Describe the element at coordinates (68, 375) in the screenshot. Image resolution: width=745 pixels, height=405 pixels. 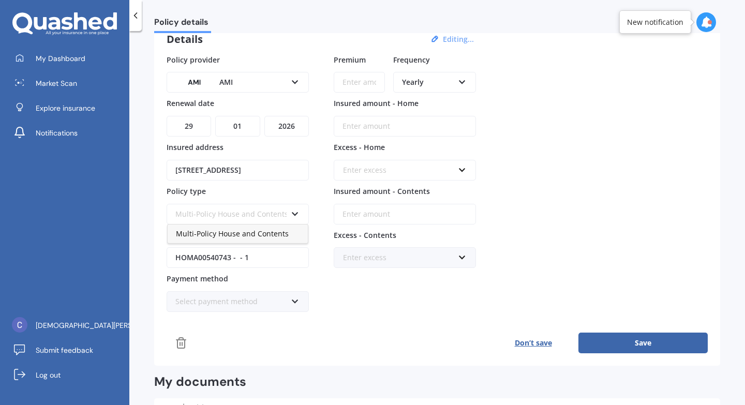
I see `a: Log out` at that location.